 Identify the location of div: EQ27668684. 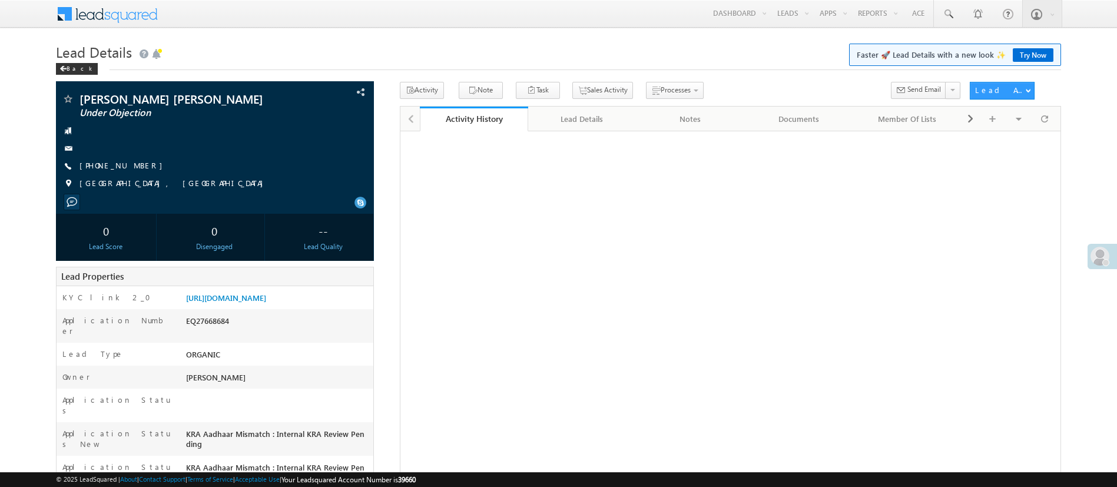
(278, 323).